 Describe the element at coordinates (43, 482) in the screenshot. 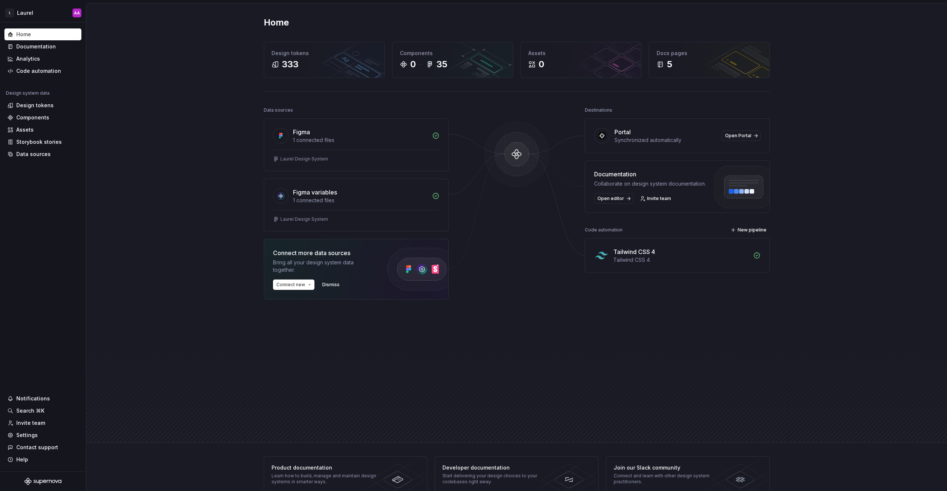

I see `a: Supernova Logo` at that location.